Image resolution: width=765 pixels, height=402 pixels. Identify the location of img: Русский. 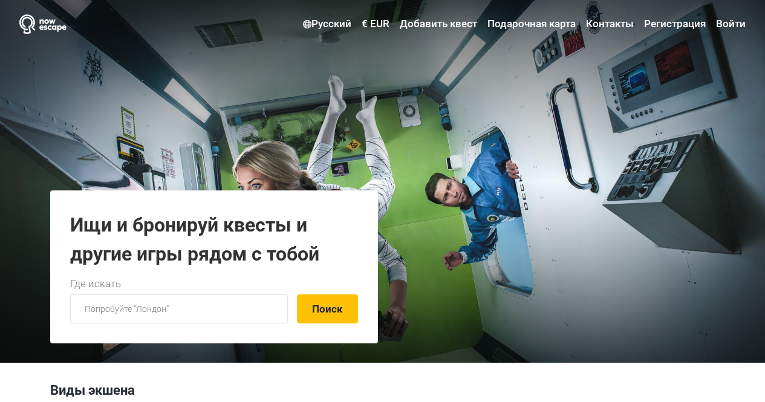
(307, 24).